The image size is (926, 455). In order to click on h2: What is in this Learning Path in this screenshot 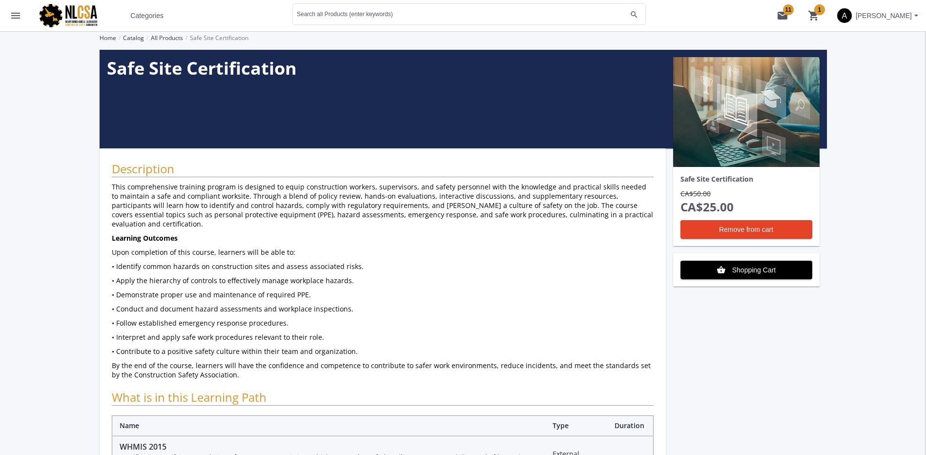, I will do `click(383, 397)`.